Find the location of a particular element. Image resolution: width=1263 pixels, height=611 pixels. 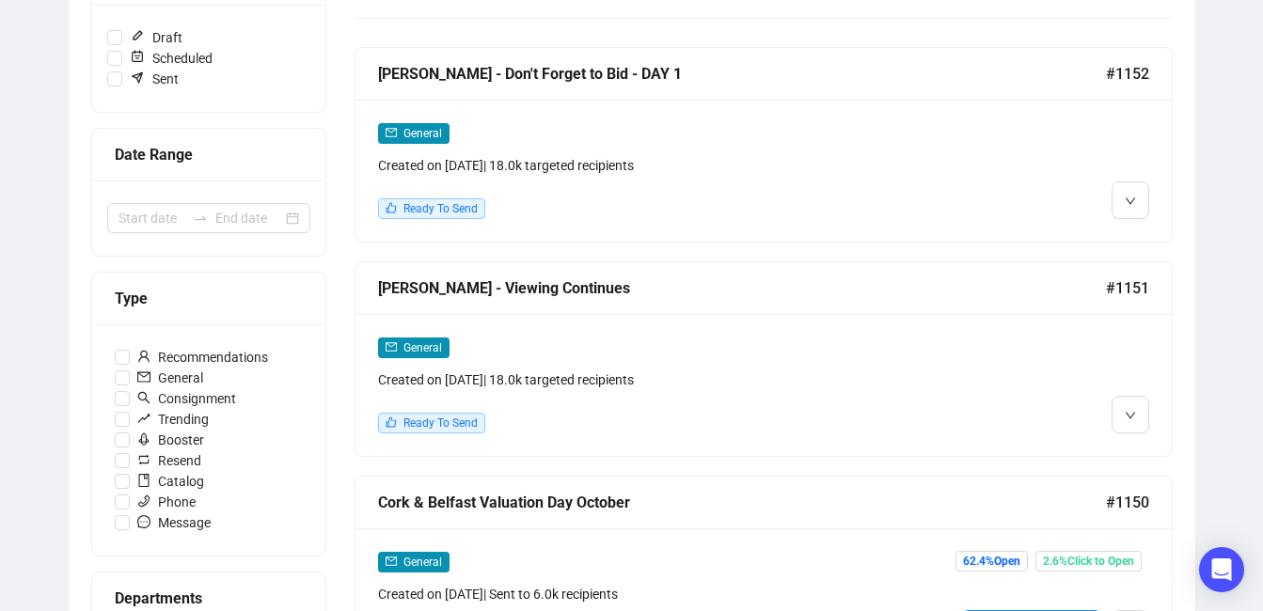

span: rocket is located at coordinates (144, 439).